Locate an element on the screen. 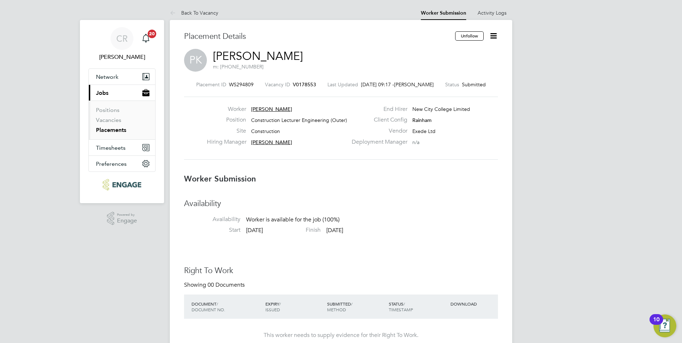 This screenshot has width=682, height=343. img: ncclondon-logo-retina.png is located at coordinates (122, 185).